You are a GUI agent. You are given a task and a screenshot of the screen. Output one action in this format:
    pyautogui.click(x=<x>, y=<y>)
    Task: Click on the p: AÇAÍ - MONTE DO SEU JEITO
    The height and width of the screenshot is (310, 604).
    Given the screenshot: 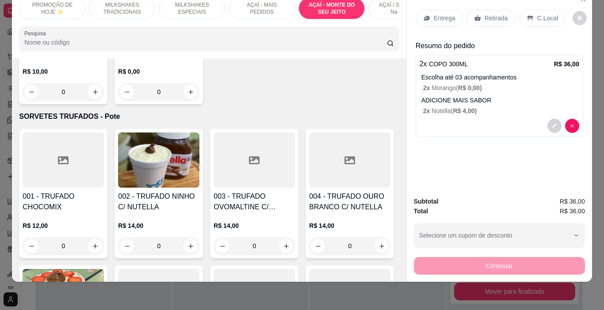 What is the action you would take?
    pyautogui.click(x=331, y=8)
    